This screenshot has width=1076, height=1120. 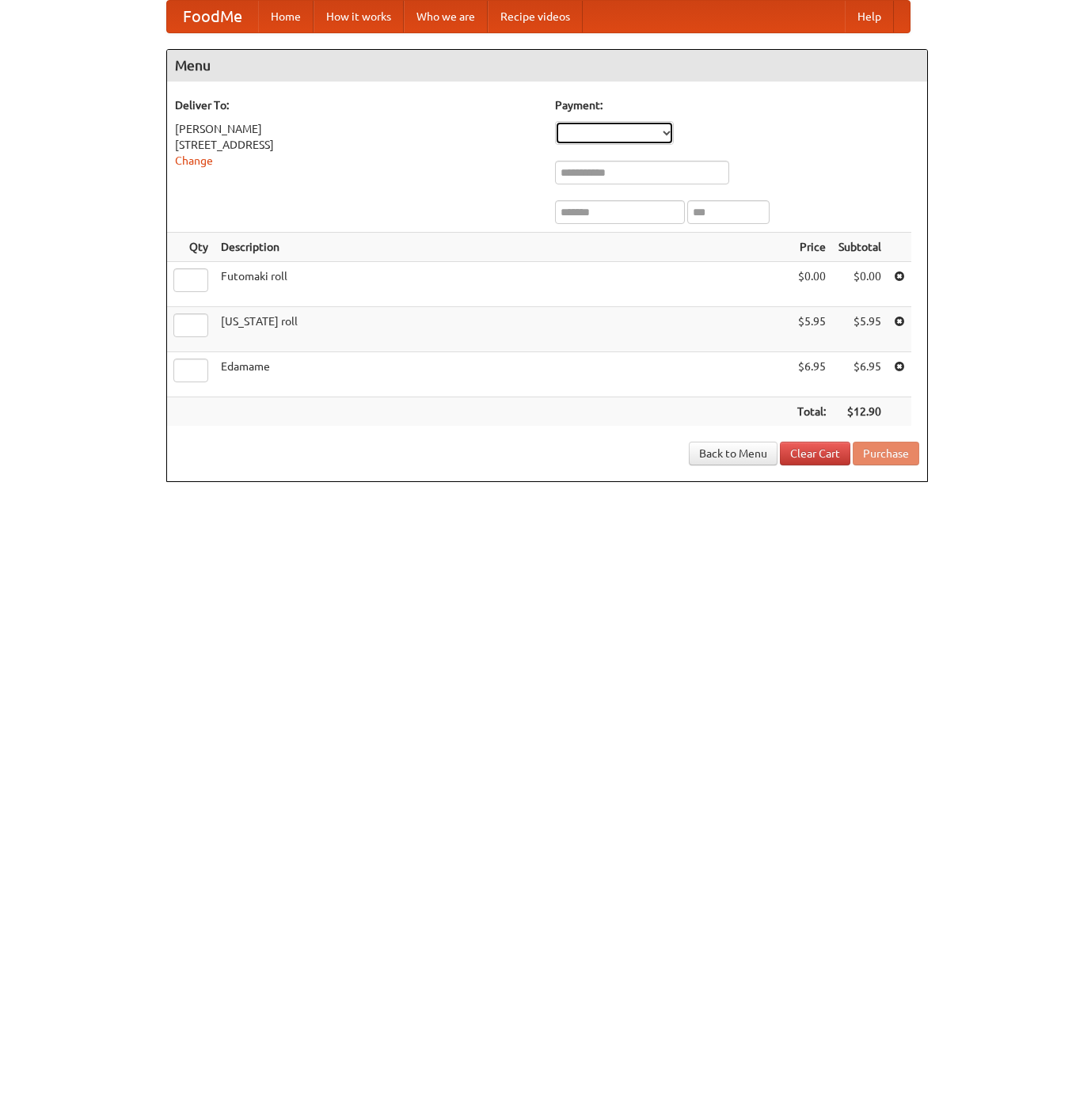 I want to click on h5: Payment:, so click(x=738, y=106).